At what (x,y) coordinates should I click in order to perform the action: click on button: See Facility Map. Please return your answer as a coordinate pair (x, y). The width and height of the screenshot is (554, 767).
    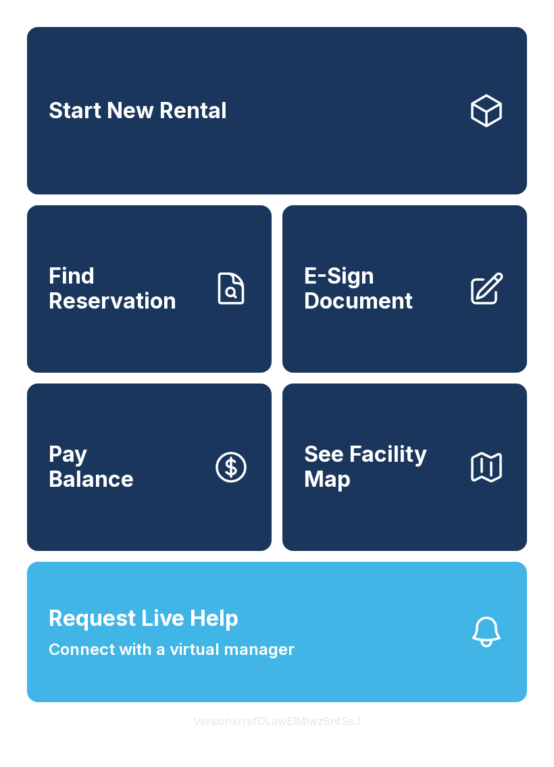
    Looking at the image, I should click on (405, 467).